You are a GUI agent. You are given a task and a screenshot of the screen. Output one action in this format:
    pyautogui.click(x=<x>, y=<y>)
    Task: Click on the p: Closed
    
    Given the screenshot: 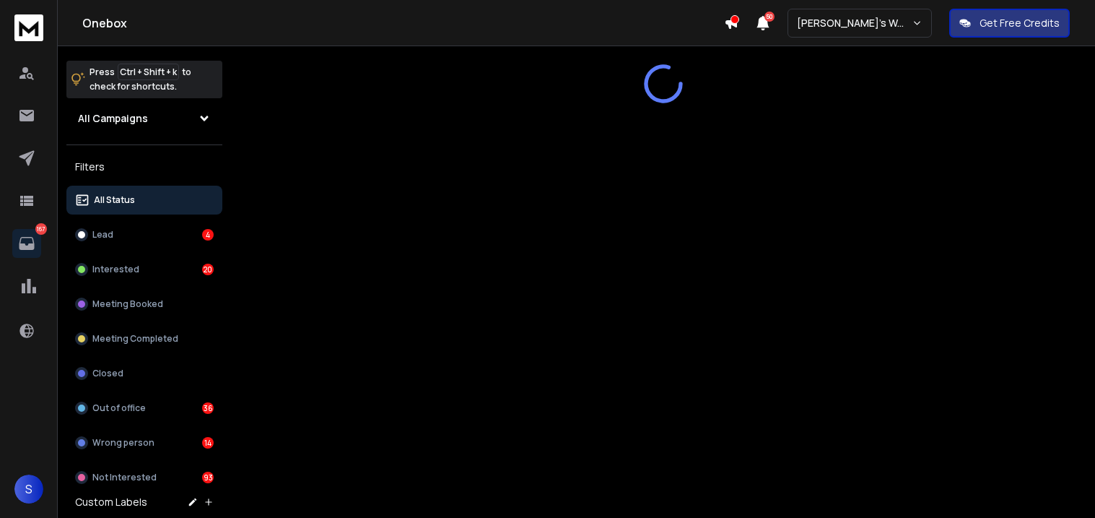 What is the action you would take?
    pyautogui.click(x=108, y=373)
    